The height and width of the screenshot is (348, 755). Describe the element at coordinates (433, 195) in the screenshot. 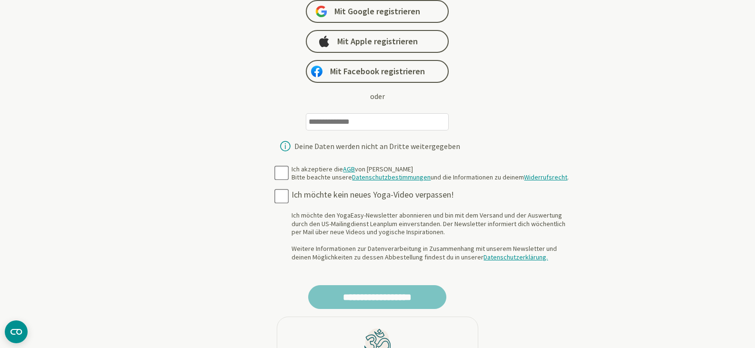

I see `div: Ich möchte kein neues Yoga-Video verpassen!` at that location.